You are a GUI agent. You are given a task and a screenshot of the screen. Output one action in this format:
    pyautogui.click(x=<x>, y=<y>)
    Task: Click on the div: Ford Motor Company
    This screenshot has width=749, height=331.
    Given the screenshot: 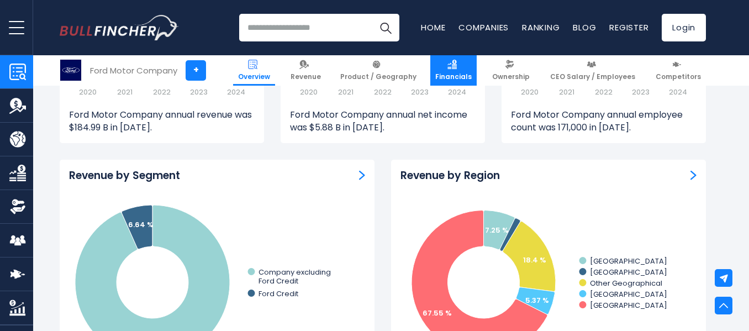 What is the action you would take?
    pyautogui.click(x=134, y=70)
    